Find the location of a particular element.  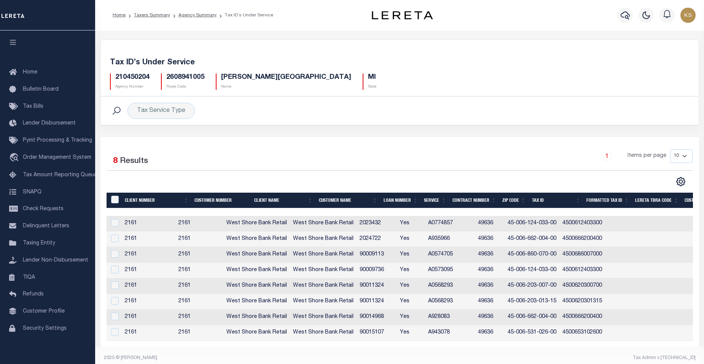

th: Contract Number: activate to sort column ascending is located at coordinates (474, 200).